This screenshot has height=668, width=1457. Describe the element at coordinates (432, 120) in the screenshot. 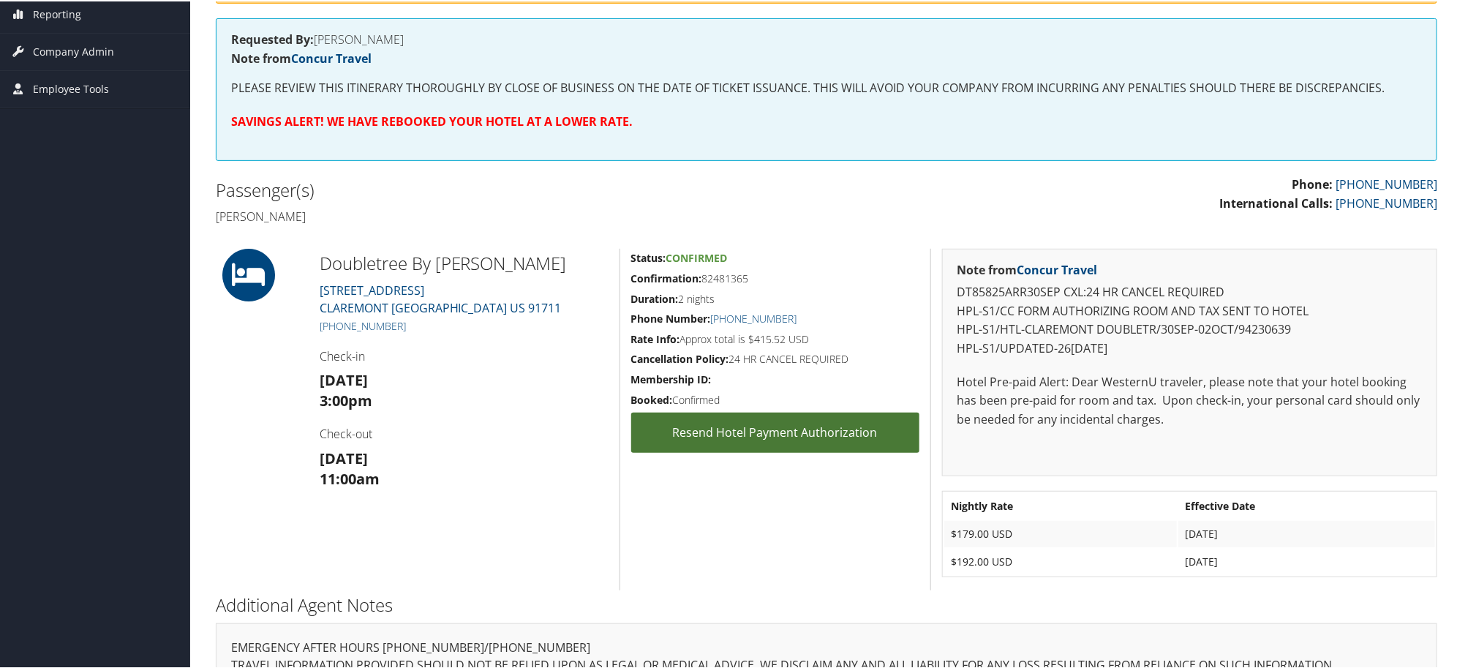

I see `strong: SAVINGS ALERT! WE HAVE REBOOKED YOUR HOTEL AT A LOWER RATE.` at that location.